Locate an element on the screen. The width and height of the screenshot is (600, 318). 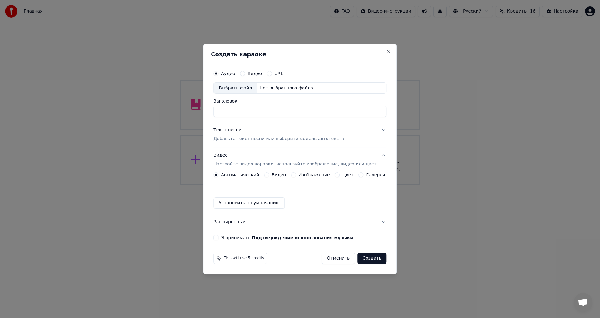
span: This will use 5 credits is located at coordinates (244, 258).